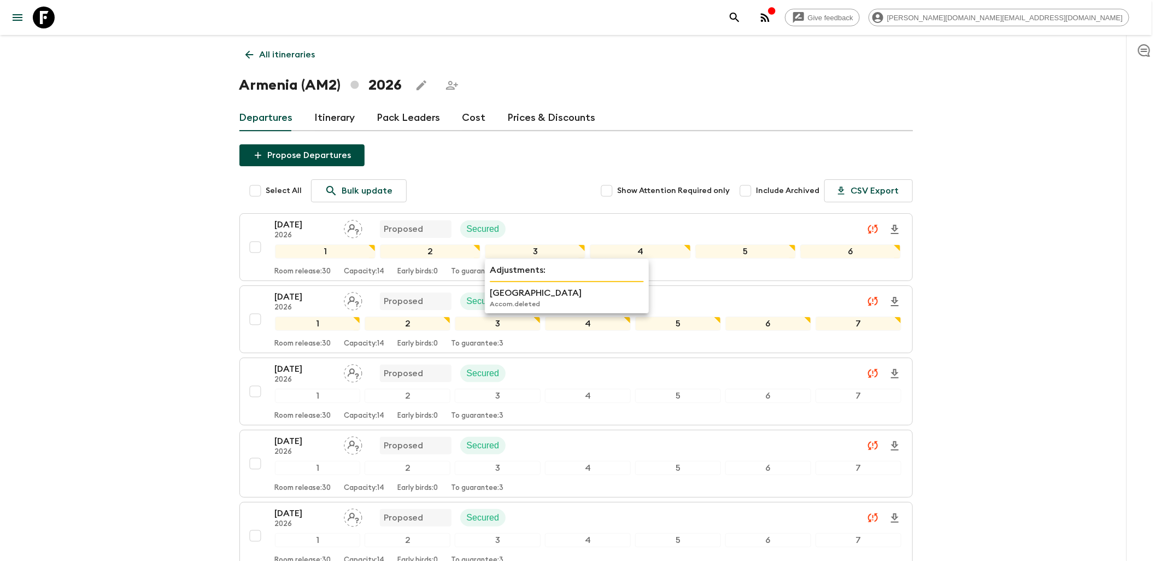  Describe the element at coordinates (320, 85) in the screenshot. I see `h1: Armenia (AM2) 2026` at that location.